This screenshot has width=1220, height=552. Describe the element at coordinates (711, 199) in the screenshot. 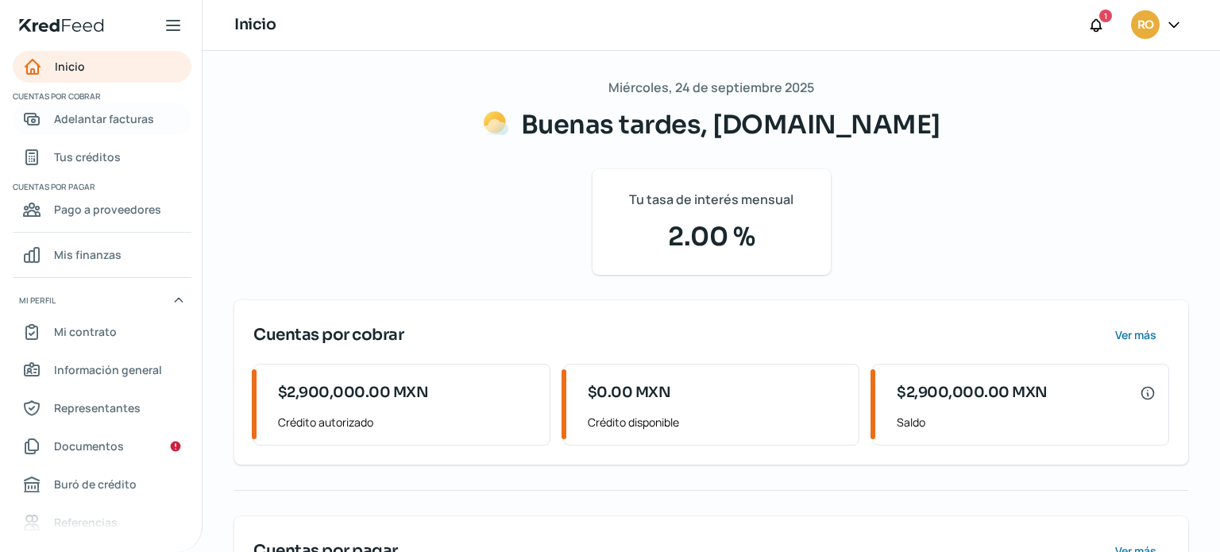

I see `span: Tu tasa de interés mensual` at that location.